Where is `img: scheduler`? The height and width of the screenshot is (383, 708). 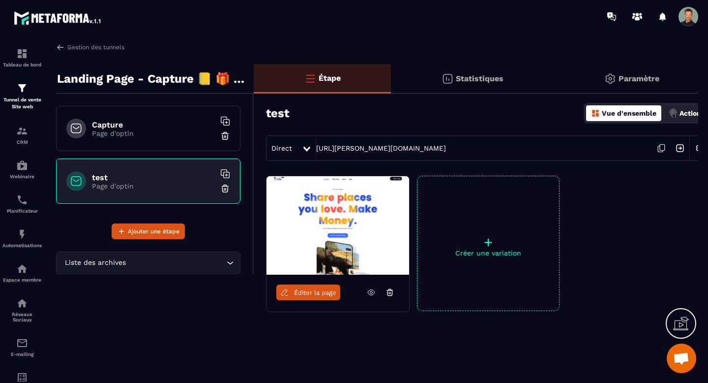
img: scheduler is located at coordinates (22, 200).